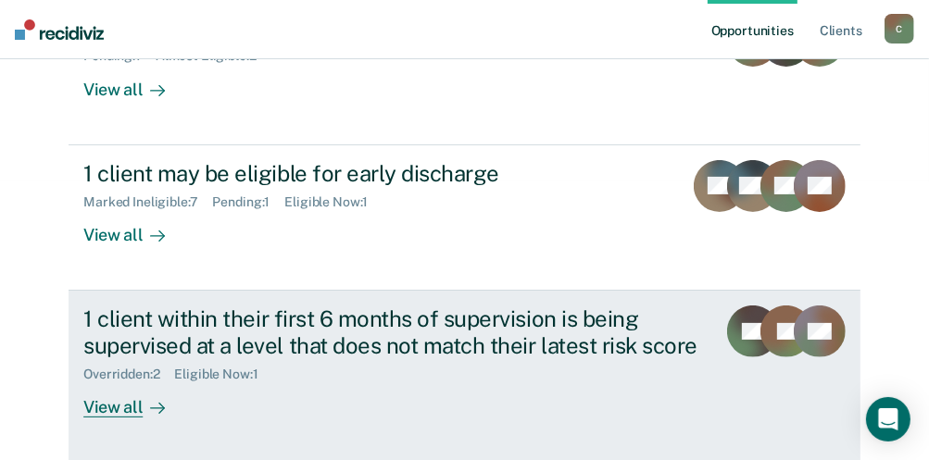  What do you see at coordinates (375, 173) in the screenshot?
I see `div: 1 client may be eligible for early discharge` at bounding box center [375, 173].